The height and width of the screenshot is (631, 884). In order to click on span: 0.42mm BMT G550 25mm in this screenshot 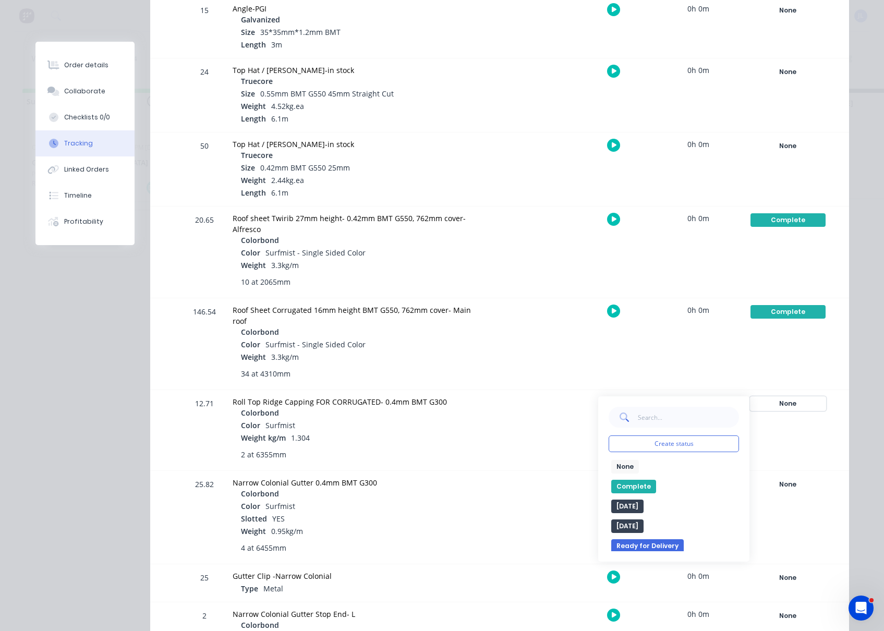, I will do `click(305, 167)`.